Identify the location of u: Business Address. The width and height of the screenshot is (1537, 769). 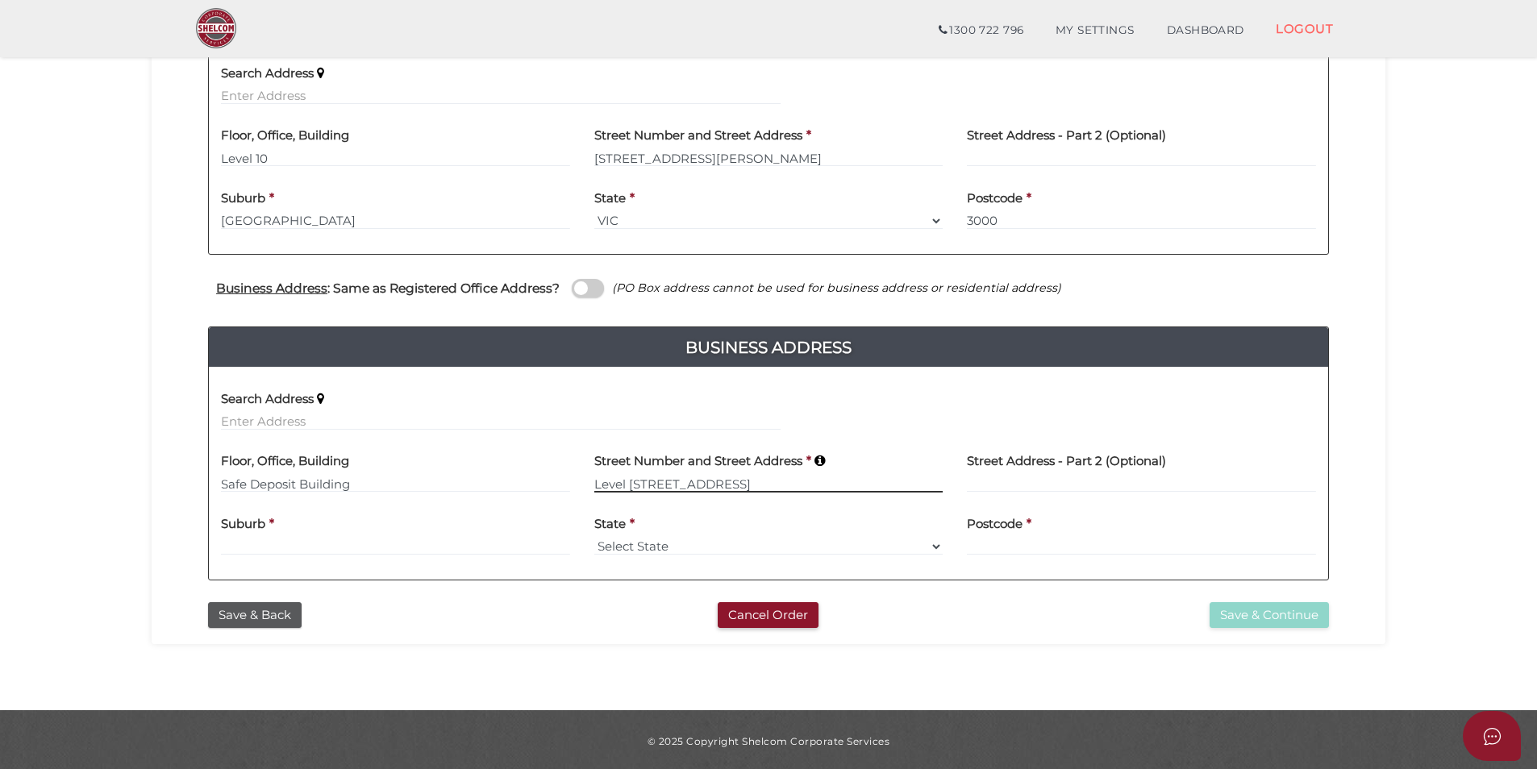
(272, 288).